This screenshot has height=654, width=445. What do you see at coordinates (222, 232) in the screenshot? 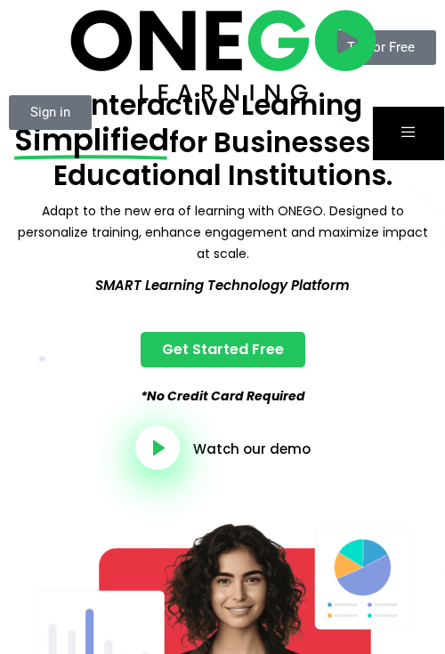
I see `p: Adapt to the new era of learning with ONEGO. Designed to personalize training, enhance engagement...` at bounding box center [222, 232].